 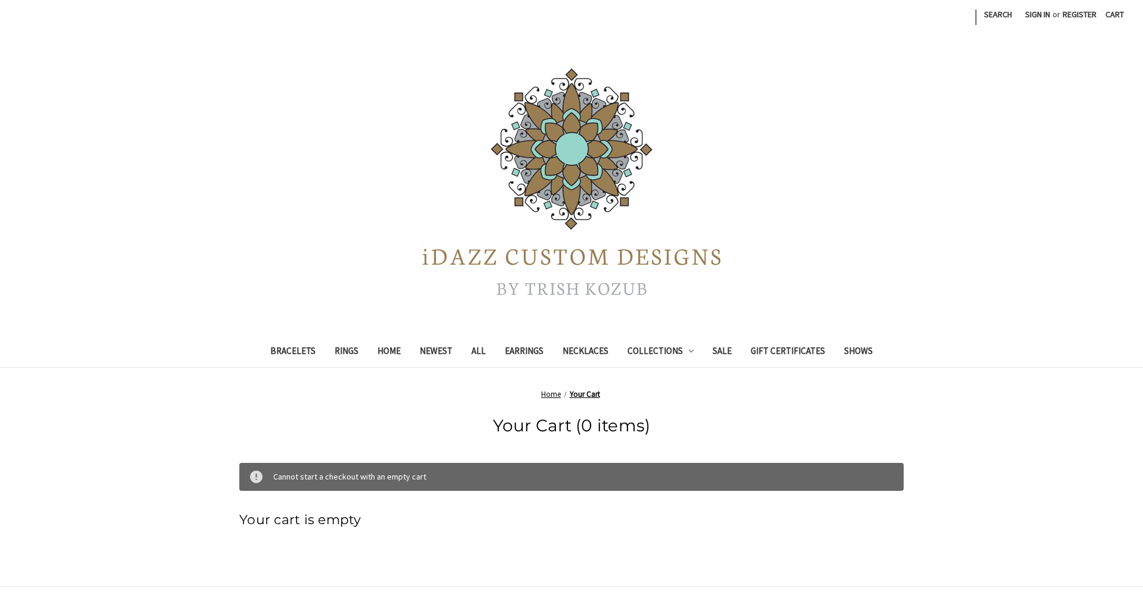 What do you see at coordinates (585, 394) in the screenshot?
I see `a: Your Cart` at bounding box center [585, 394].